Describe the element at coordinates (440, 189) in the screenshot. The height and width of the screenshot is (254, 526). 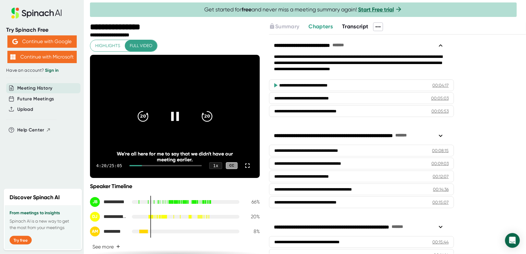
I see `div: 00:14:36` at that location.